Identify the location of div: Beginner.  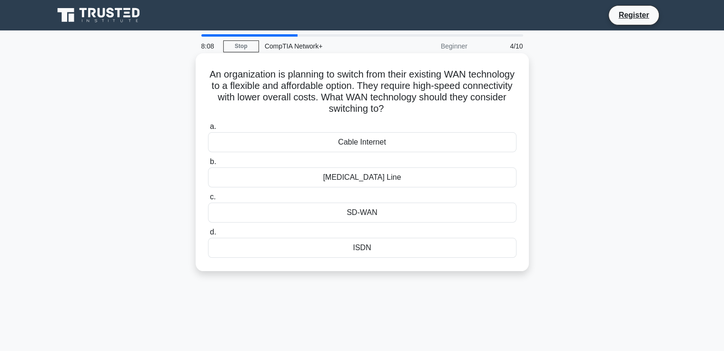
(431, 46).